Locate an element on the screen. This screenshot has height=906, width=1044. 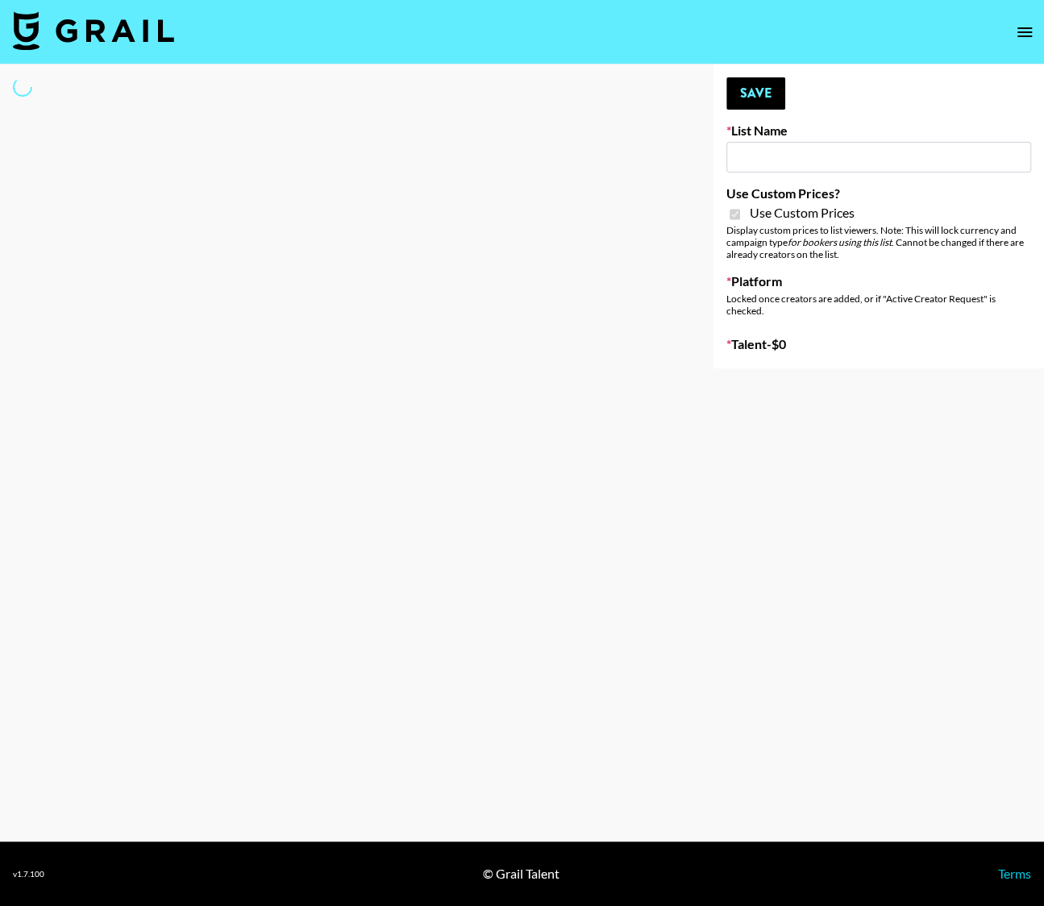
div: Locked once creators are added, or if "Active Creator Request" is checked. is located at coordinates (878, 305).